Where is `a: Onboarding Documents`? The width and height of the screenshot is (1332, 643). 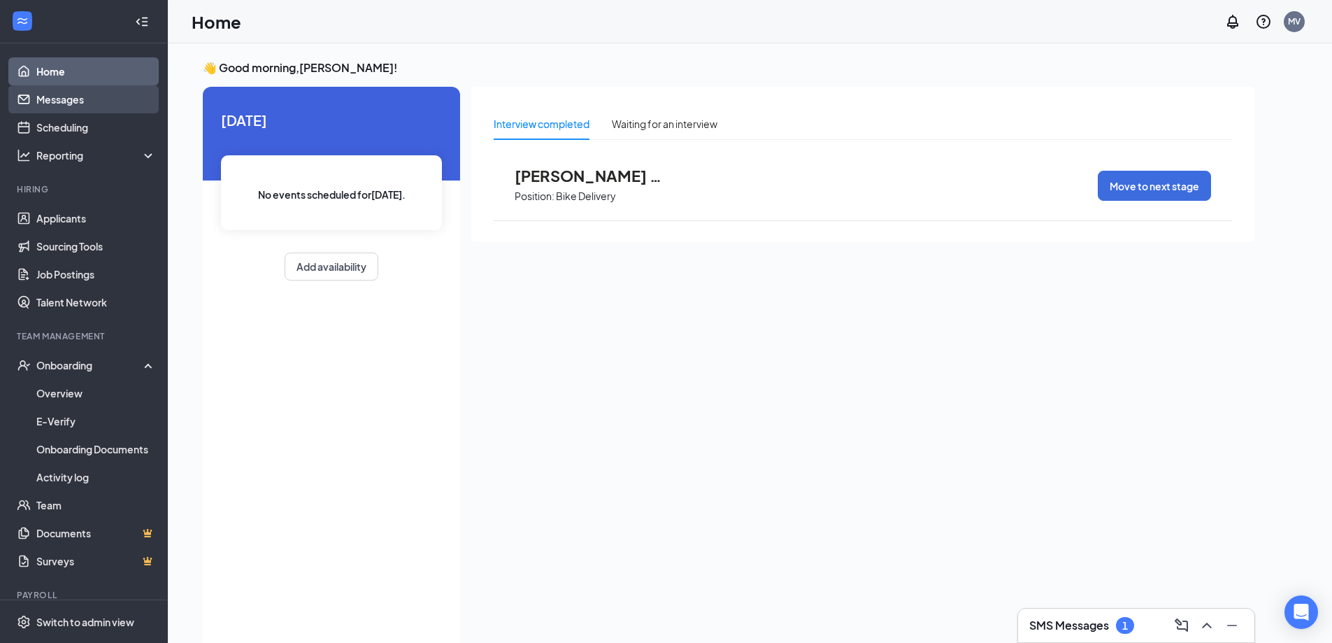 a: Onboarding Documents is located at coordinates (96, 449).